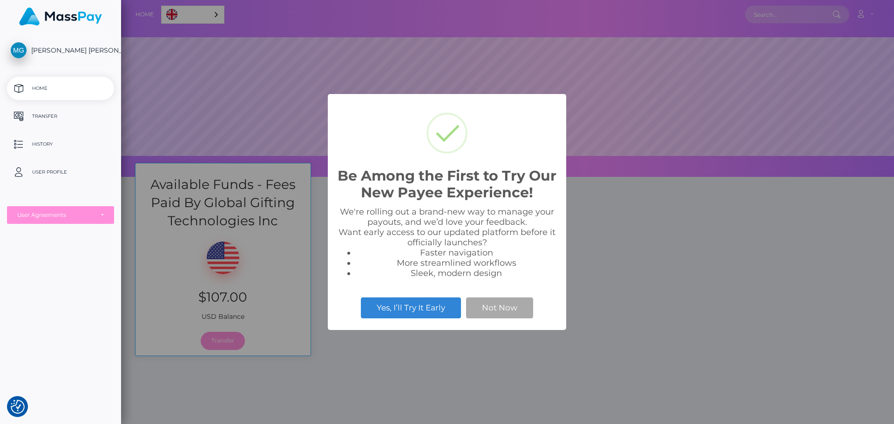 This screenshot has width=894, height=424. Describe the element at coordinates (18, 407) in the screenshot. I see `button: Consent Preferences` at that location.